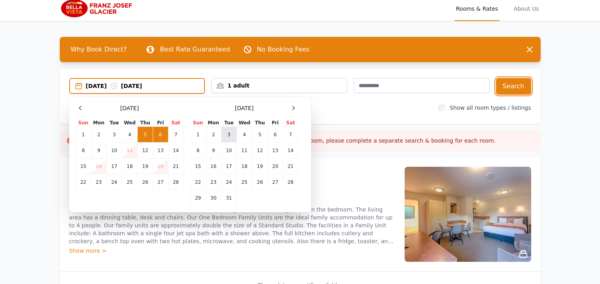 Image resolution: width=600 pixels, height=284 pixels. What do you see at coordinates (279, 85) in the screenshot?
I see `div: 1 adult` at bounding box center [279, 85].